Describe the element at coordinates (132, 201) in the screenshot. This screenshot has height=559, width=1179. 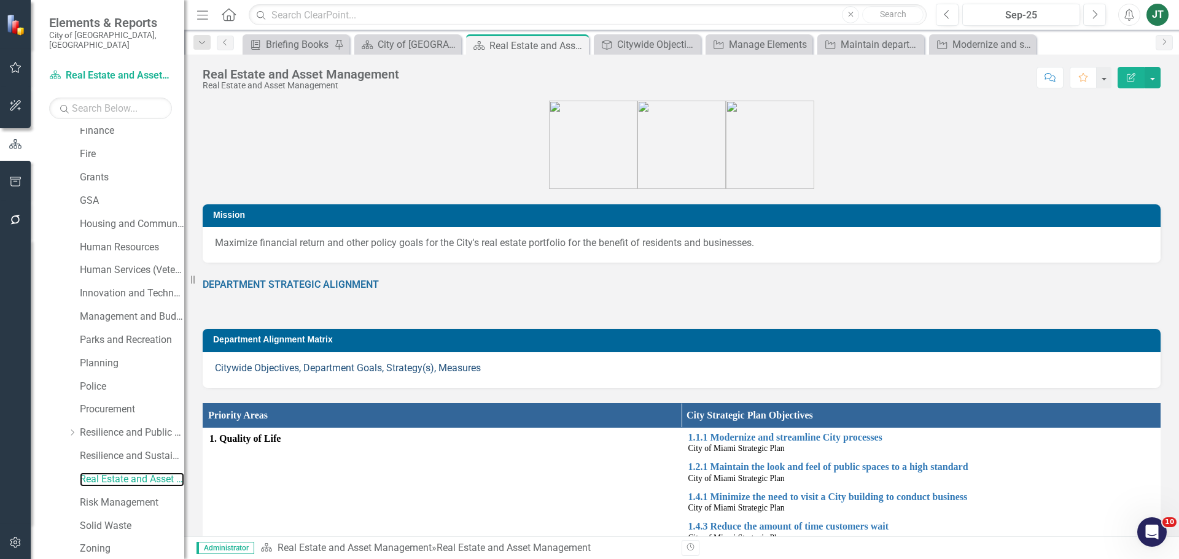
I see `a: GSA` at that location.